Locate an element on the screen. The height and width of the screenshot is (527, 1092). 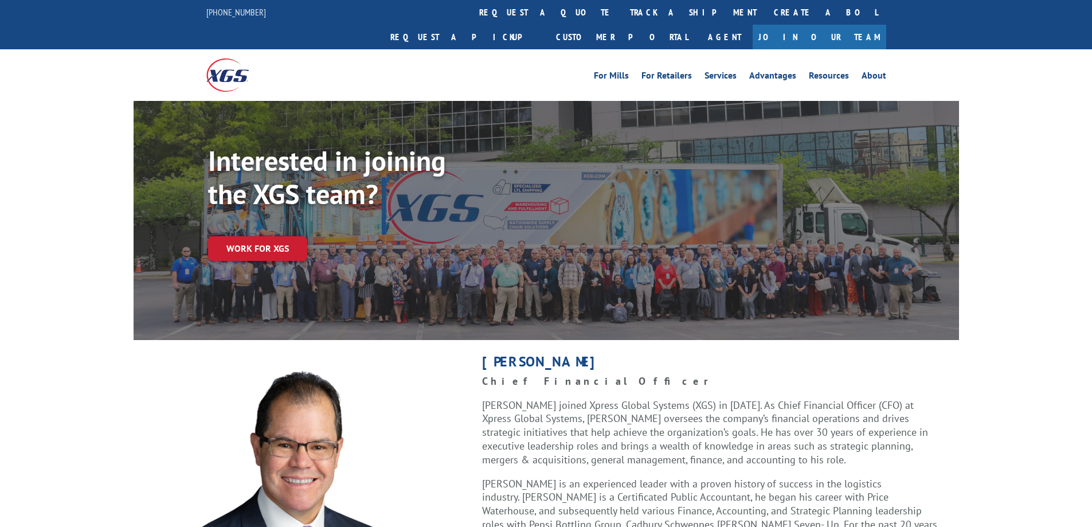
a: Request a pickup is located at coordinates (464, 37).